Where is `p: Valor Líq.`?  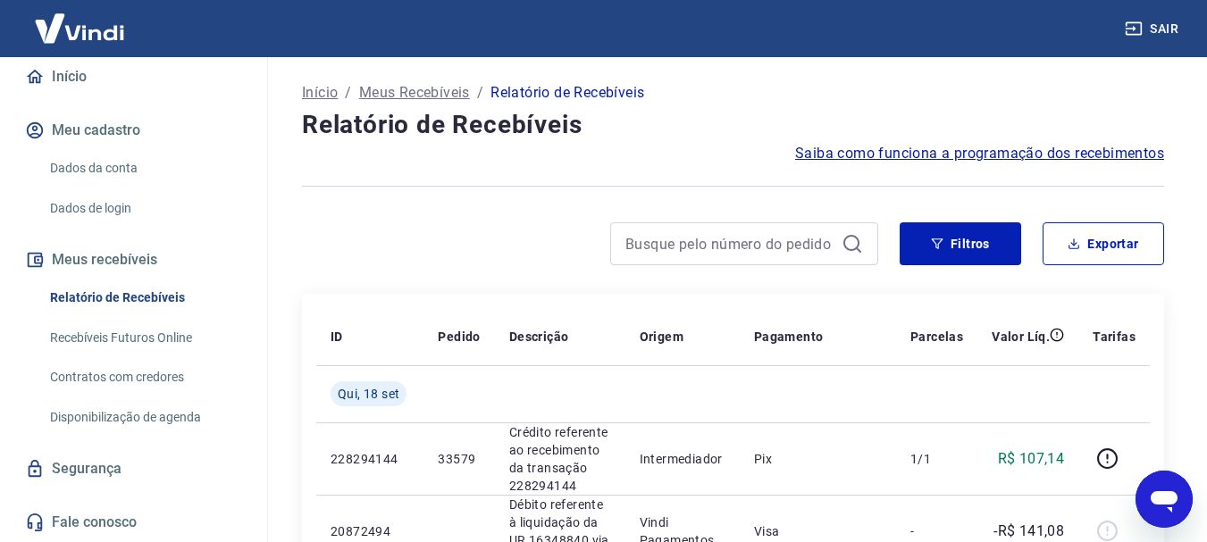
p: Valor Líq. is located at coordinates (1020, 337).